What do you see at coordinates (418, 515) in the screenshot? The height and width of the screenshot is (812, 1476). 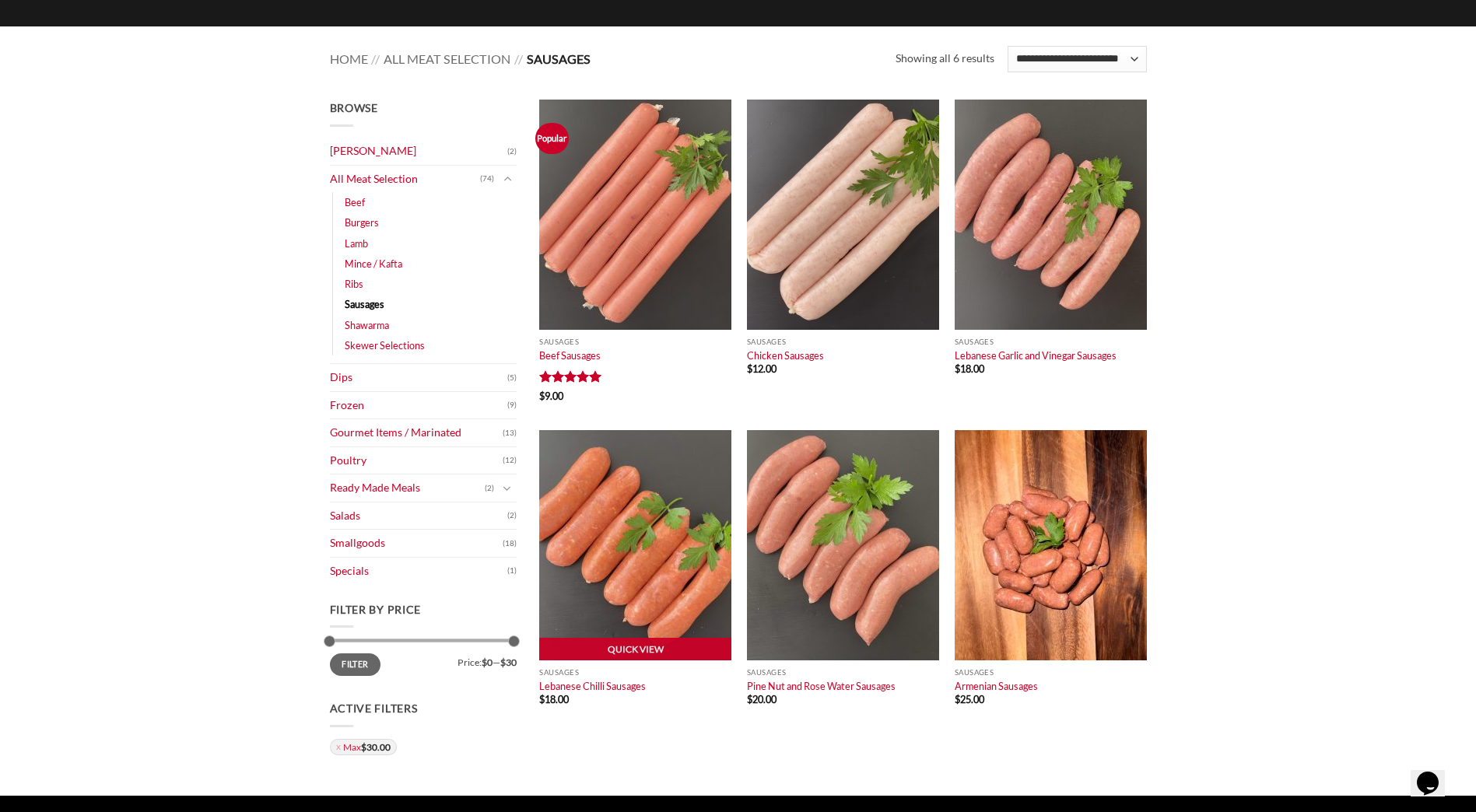 I see `a: Salads` at bounding box center [418, 515].